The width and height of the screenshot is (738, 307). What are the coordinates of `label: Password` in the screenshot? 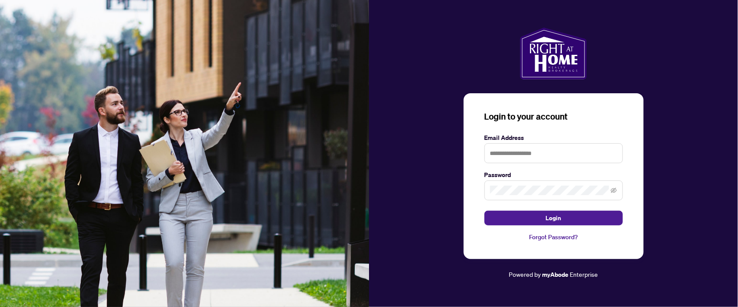 It's located at (554, 175).